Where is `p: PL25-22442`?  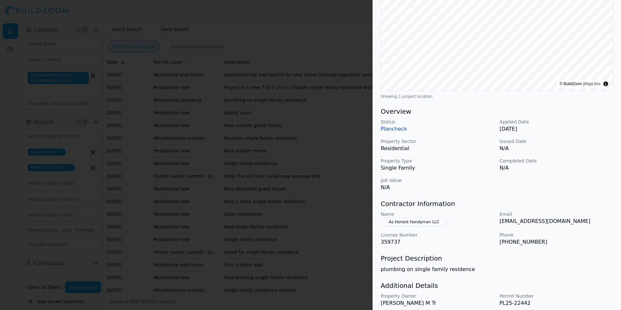 p: PL25-22442 is located at coordinates (556, 303).